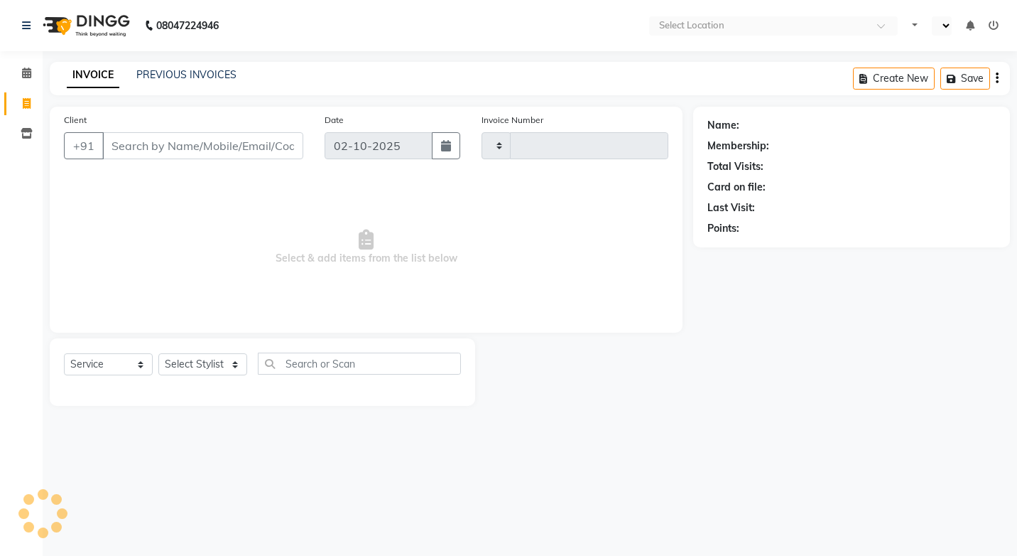 Image resolution: width=1017 pixels, height=556 pixels. Describe the element at coordinates (737, 187) in the screenshot. I see `div: Card on file:` at that location.